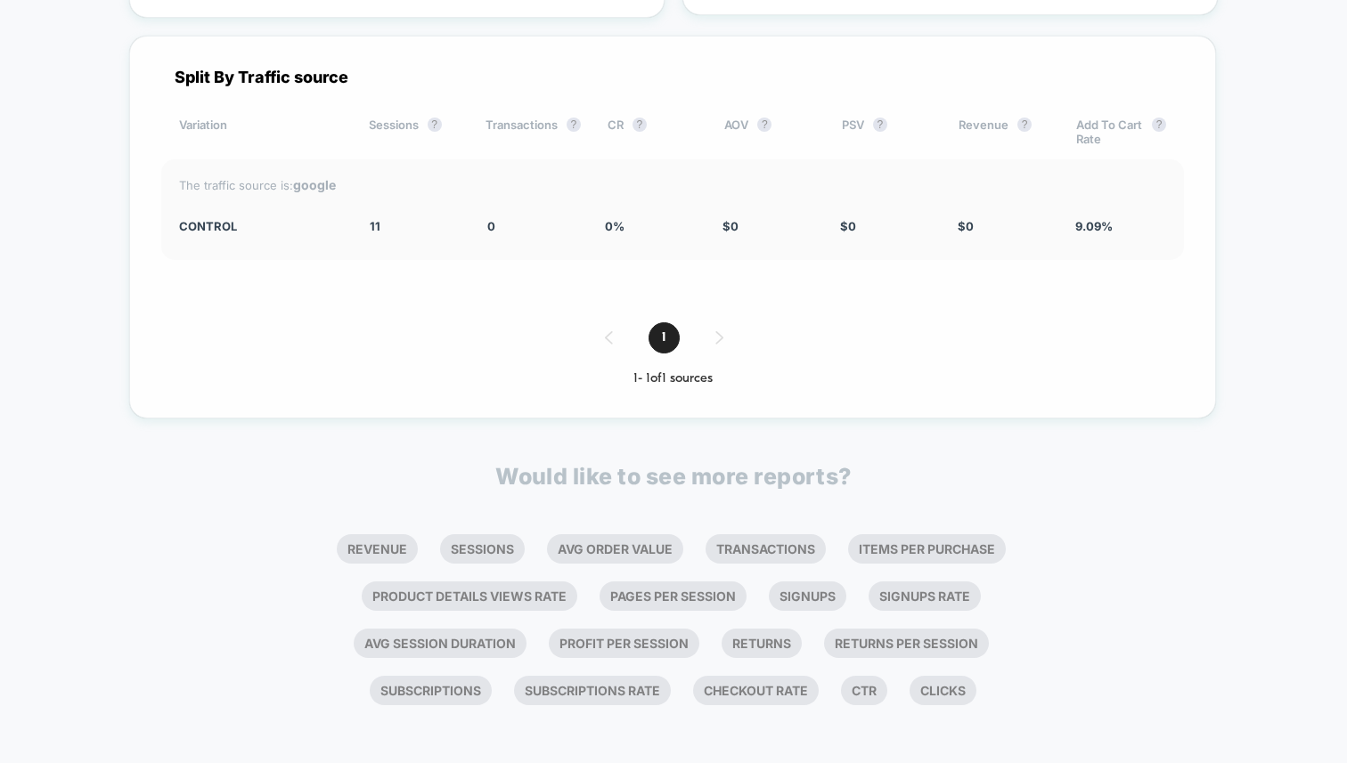  What do you see at coordinates (864, 690) in the screenshot?
I see `li: Ctr` at bounding box center [864, 690].